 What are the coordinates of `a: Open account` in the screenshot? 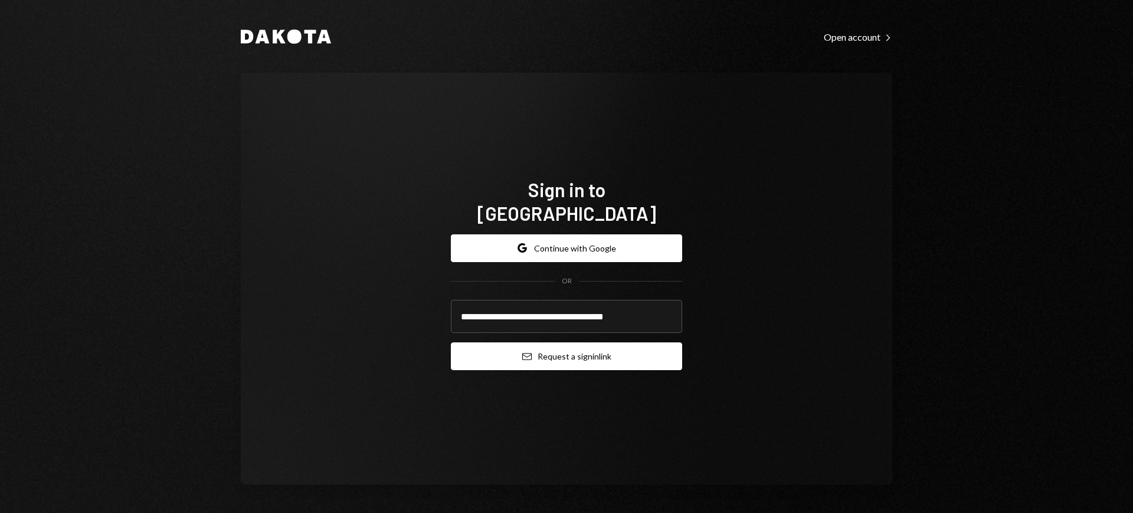 It's located at (858, 37).